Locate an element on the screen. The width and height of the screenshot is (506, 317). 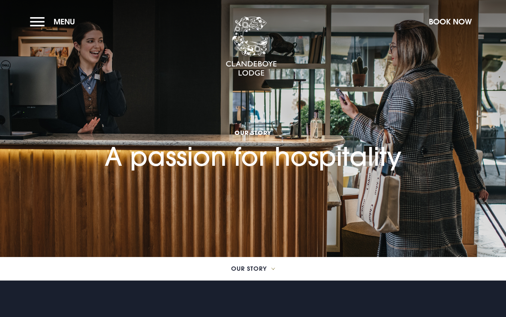
h1: A passion for hospitality is located at coordinates (253, 131).